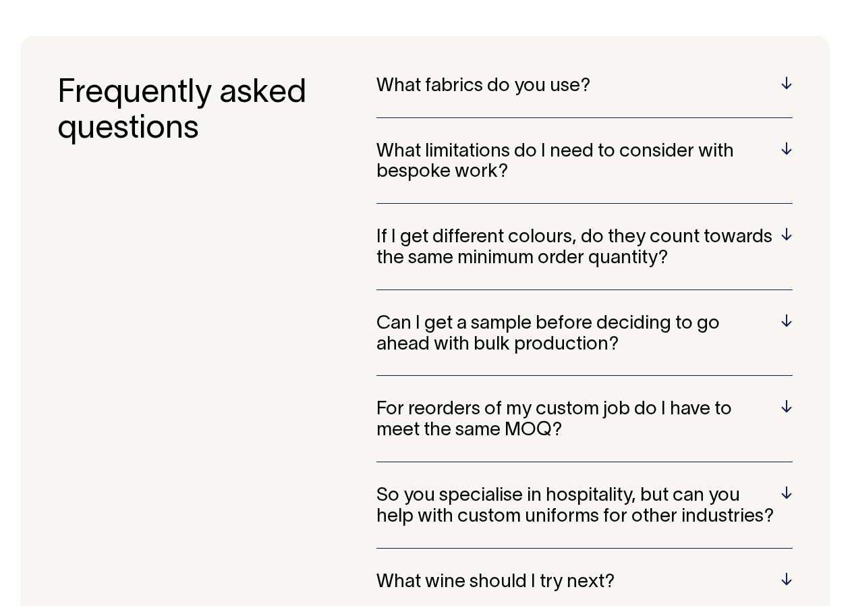  Describe the element at coordinates (584, 507) in the screenshot. I see `h5: So you specialise in hospitality, but can you help with custom uniforms for other industries?` at that location.